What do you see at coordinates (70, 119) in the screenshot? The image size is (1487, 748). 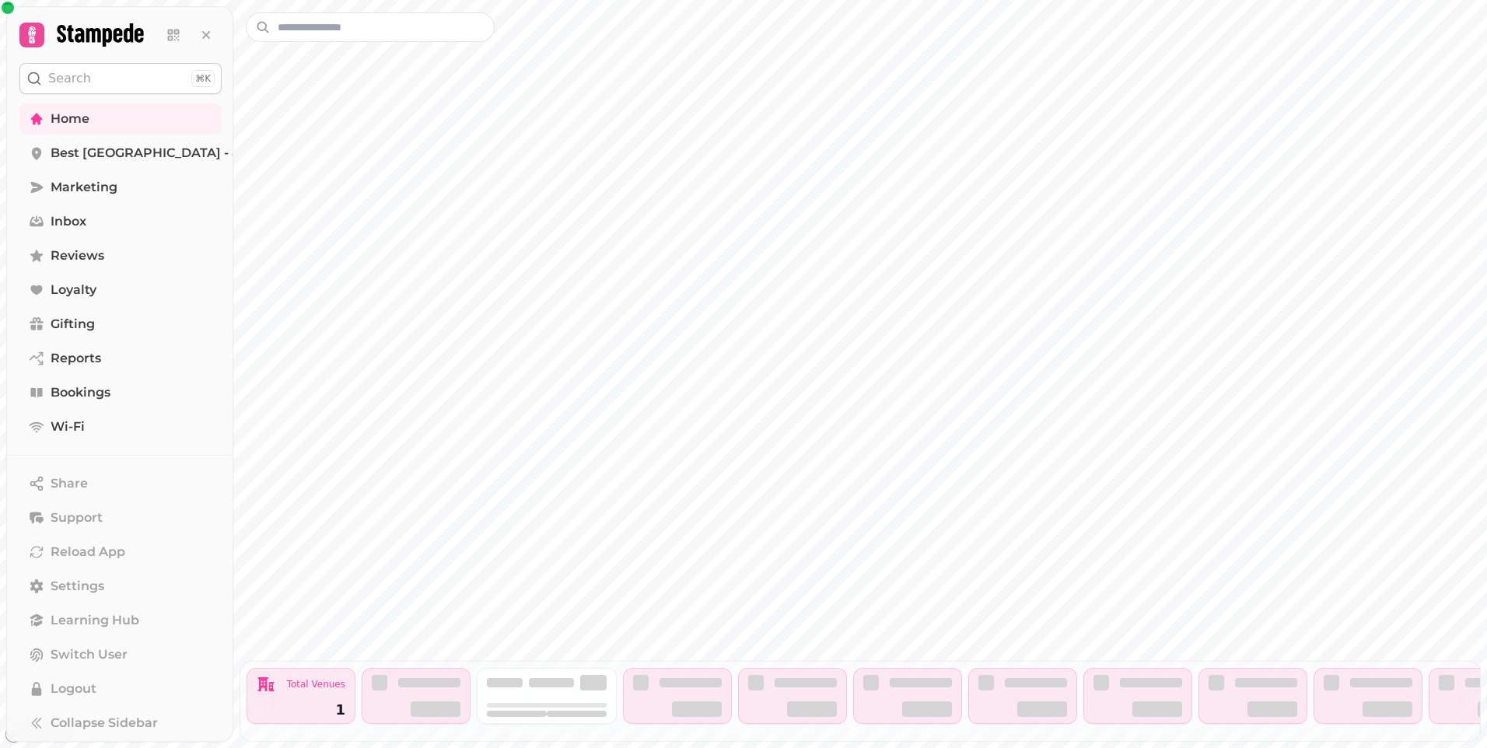 I see `span: Home` at bounding box center [70, 119].